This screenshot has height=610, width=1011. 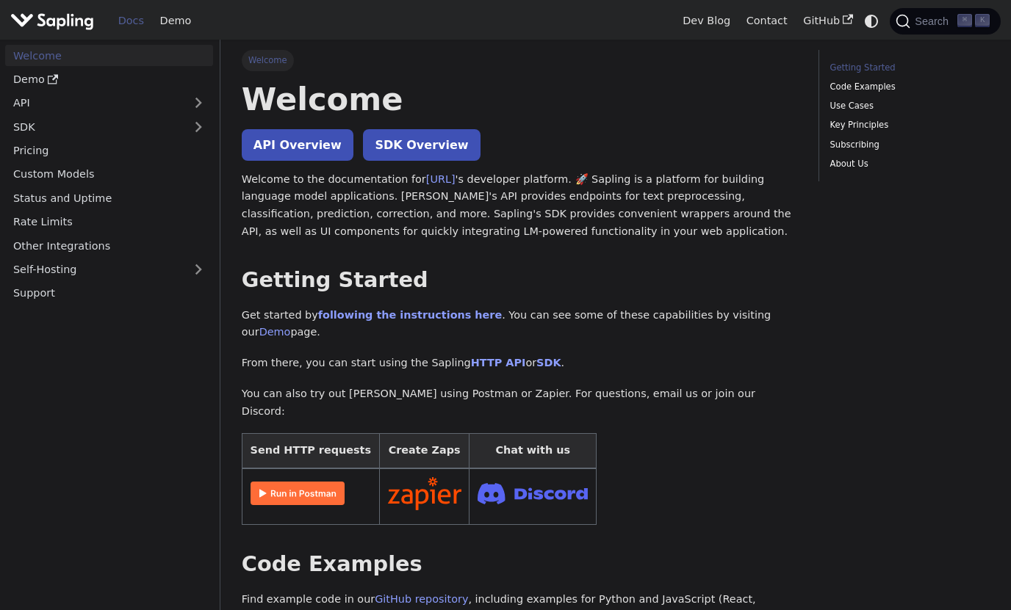 I want to click on img: Join Discord, so click(x=532, y=494).